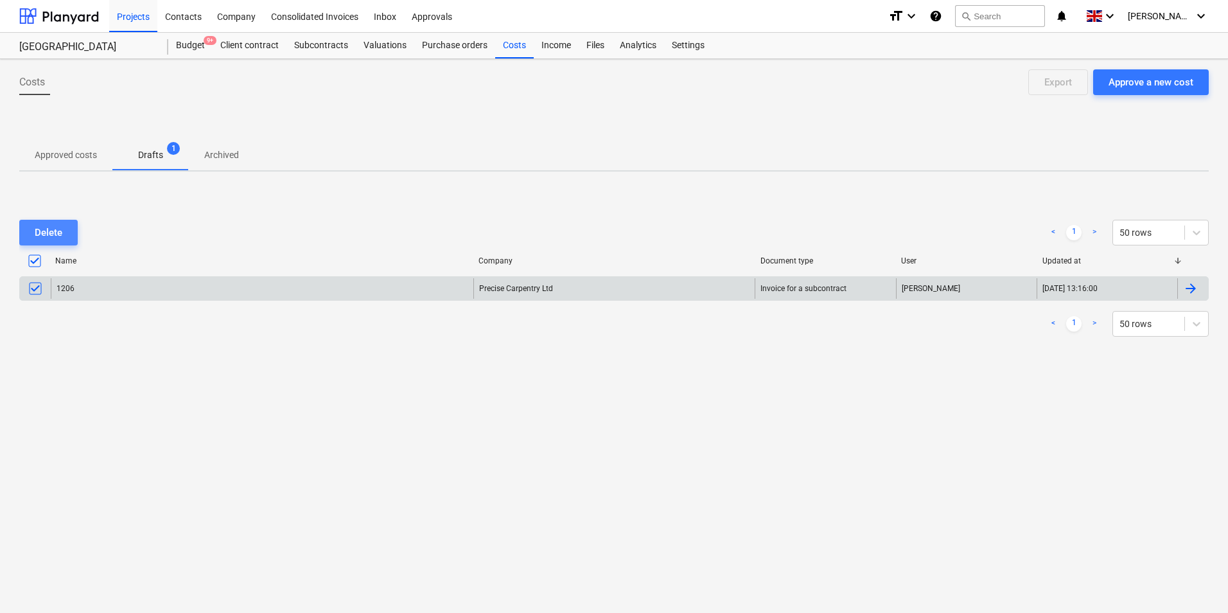  Describe the element at coordinates (150, 155) in the screenshot. I see `p: Drafts` at that location.